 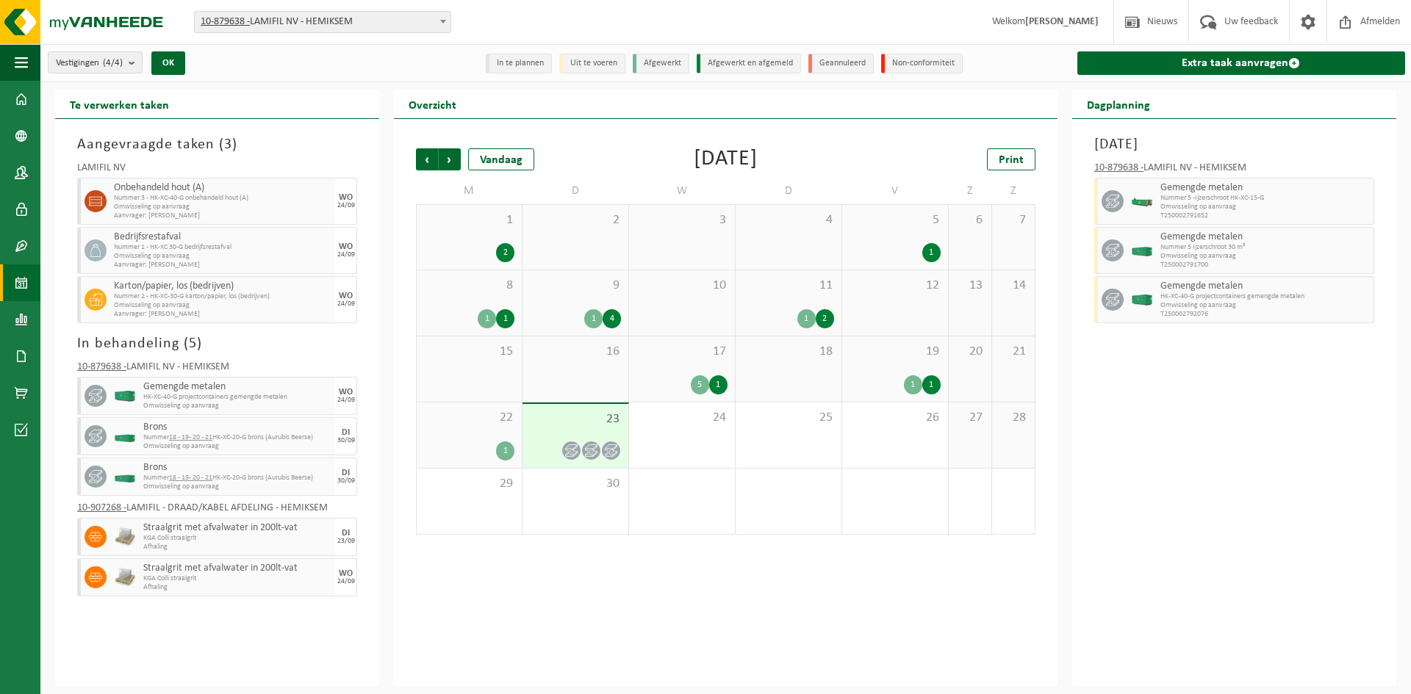 What do you see at coordinates (1118, 104) in the screenshot?
I see `h2: Dagplanning` at bounding box center [1118, 104].